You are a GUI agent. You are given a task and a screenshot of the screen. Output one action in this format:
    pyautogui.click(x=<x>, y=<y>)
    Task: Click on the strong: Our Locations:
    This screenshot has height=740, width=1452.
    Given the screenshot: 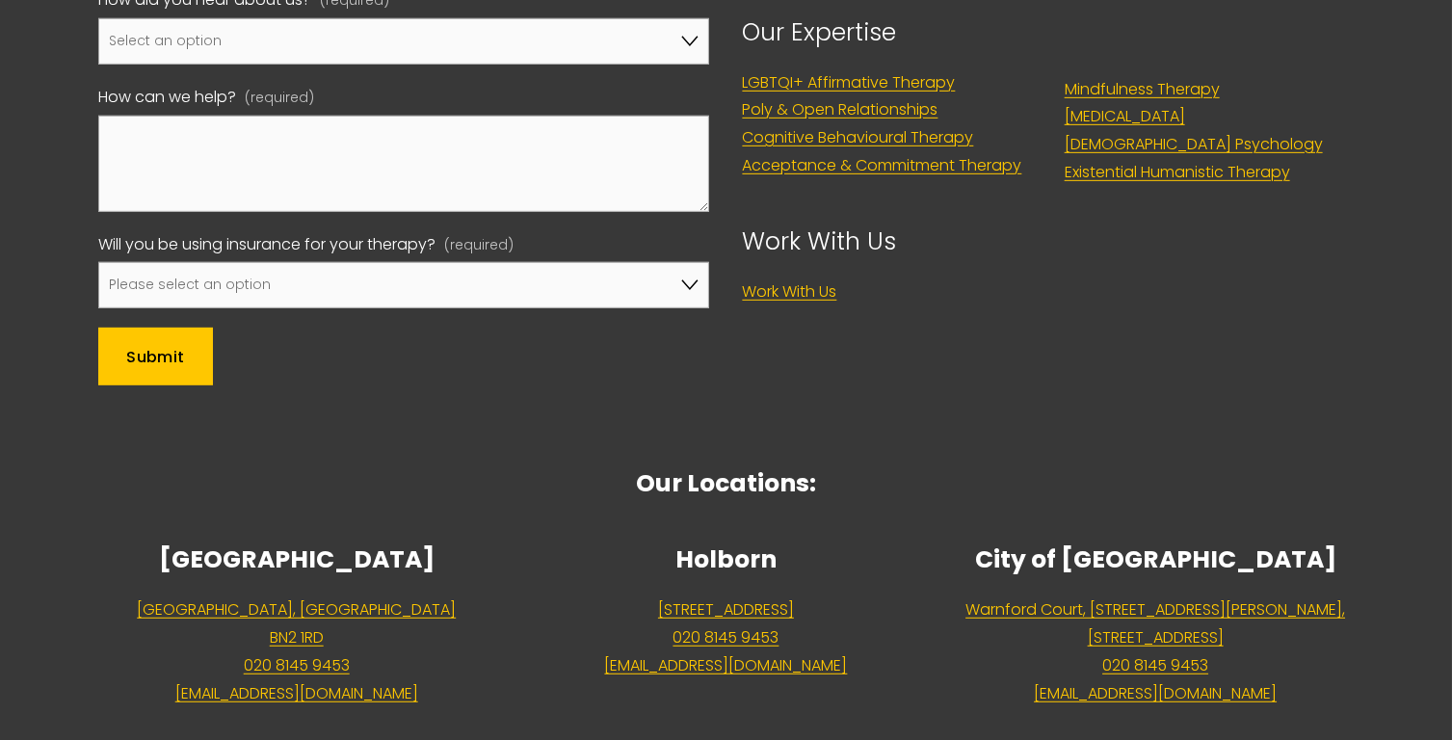 What is the action you would take?
    pyautogui.click(x=725, y=483)
    